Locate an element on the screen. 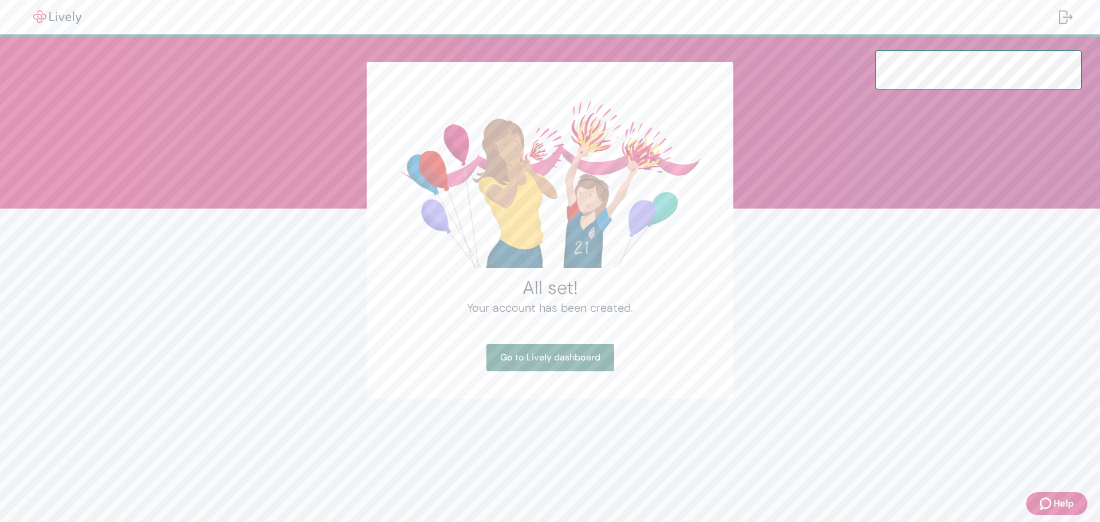  a: Go to Lively dashboard is located at coordinates (550, 357).